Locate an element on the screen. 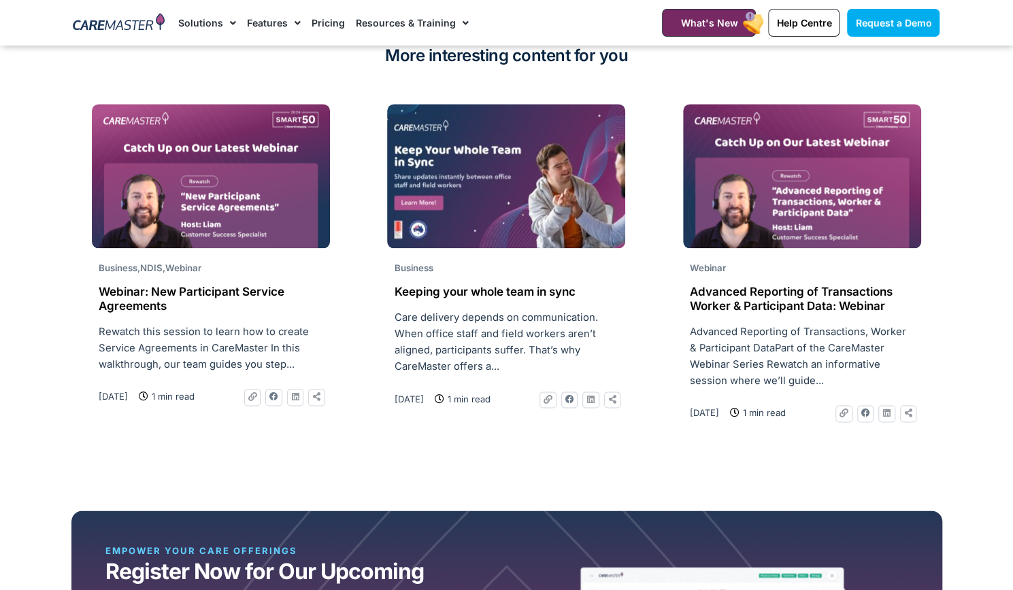 The height and width of the screenshot is (590, 1013). span: NDIS is located at coordinates (151, 268).